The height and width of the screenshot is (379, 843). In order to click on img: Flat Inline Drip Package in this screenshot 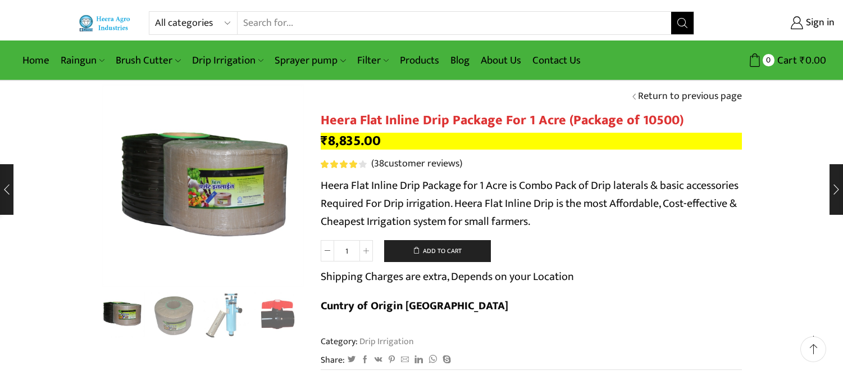, I will do `click(174, 315)`.